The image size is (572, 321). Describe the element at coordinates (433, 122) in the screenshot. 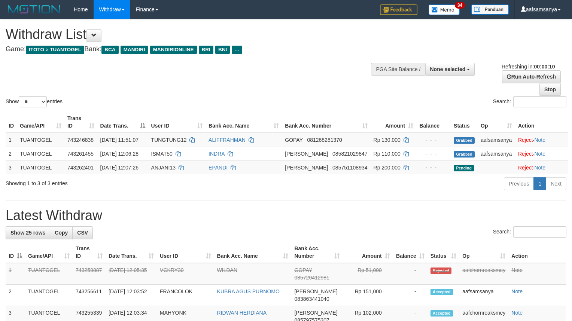

I see `th: Balance` at that location.